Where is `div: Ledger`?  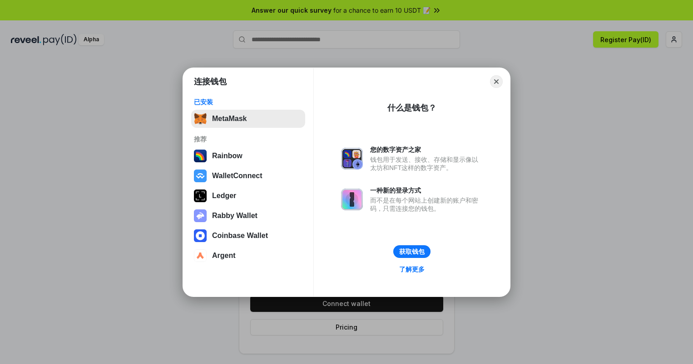 div: Ledger is located at coordinates (224, 196).